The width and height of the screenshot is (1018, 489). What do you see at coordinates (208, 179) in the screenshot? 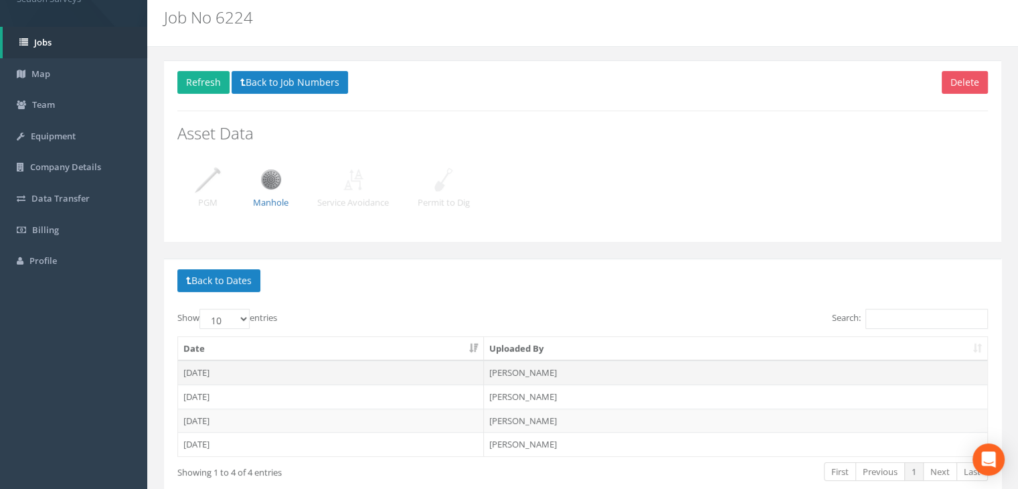
I see `img: job_detail_pgm.png` at bounding box center [208, 179].